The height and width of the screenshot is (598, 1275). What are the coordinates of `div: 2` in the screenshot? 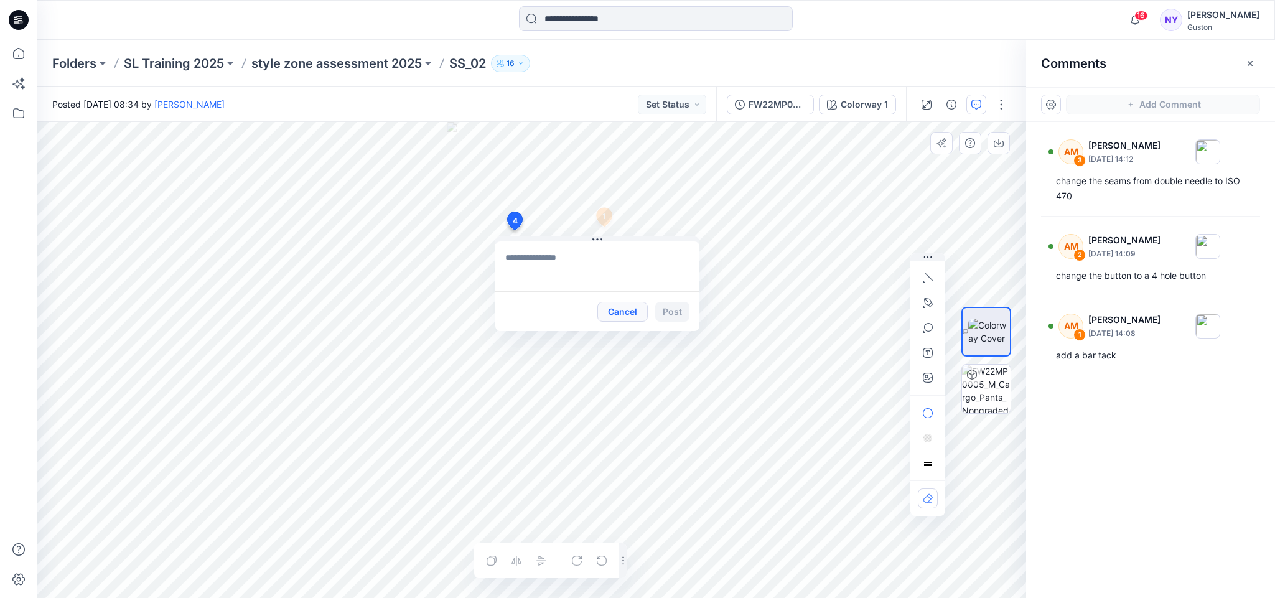 It's located at (1079, 255).